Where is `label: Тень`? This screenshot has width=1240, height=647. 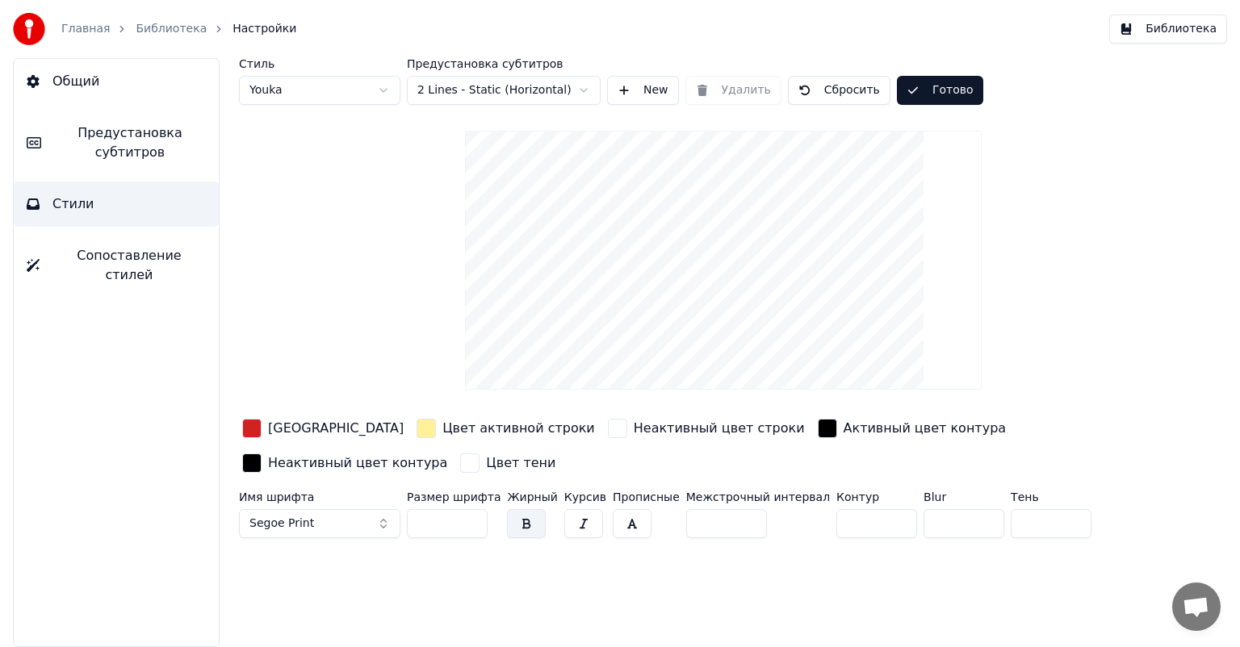 label: Тень is located at coordinates (1051, 497).